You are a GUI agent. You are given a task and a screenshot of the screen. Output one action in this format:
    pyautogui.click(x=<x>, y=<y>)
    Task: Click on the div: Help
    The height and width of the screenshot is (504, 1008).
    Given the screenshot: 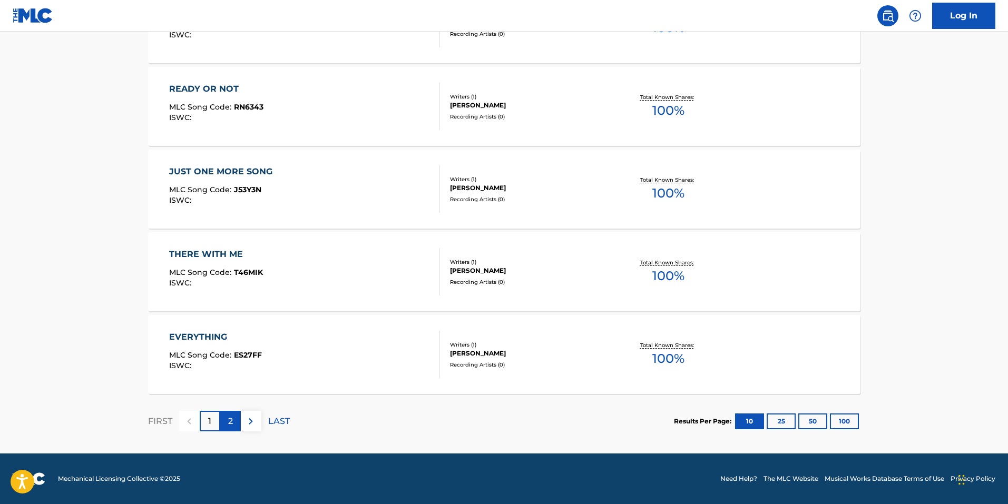 What is the action you would take?
    pyautogui.click(x=915, y=16)
    